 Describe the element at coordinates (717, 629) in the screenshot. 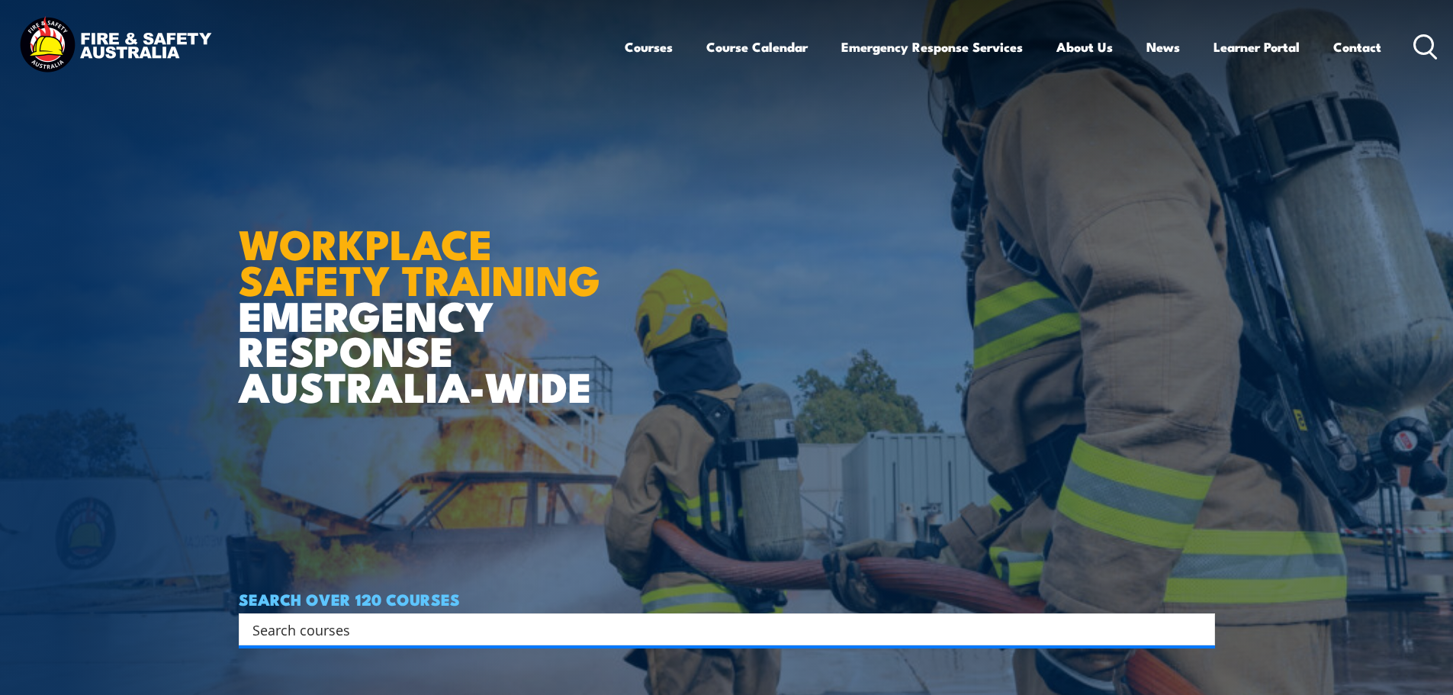

I see `input: Search input` at that location.